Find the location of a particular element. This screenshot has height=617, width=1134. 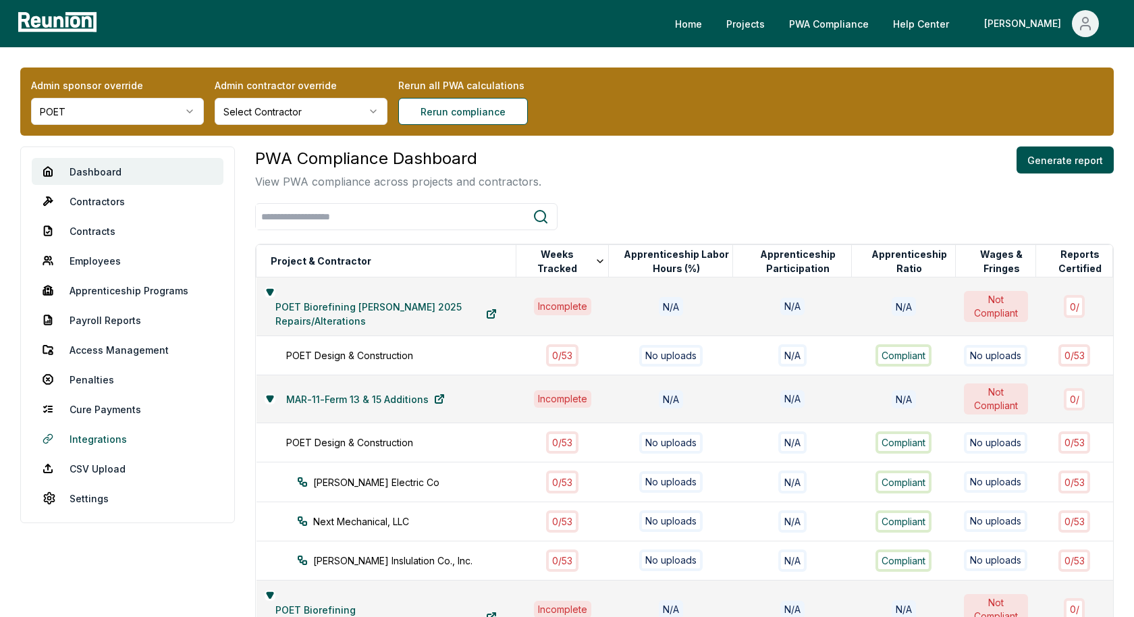

a: PWA Compliance is located at coordinates (829, 24).